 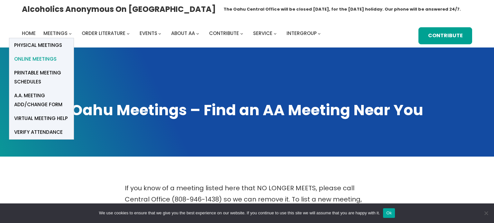 I want to click on p: If you know of a meeting listed here that NO LONGER MEETS, please call Central Office (808-946-14..., so click(x=247, y=200).